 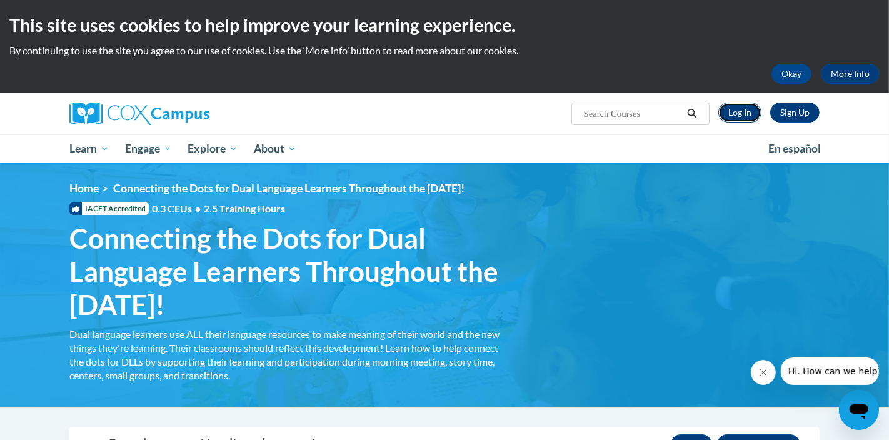 What do you see at coordinates (54, 14) in the screenshot?
I see `span: Hi. How can we help?` at bounding box center [54, 14].